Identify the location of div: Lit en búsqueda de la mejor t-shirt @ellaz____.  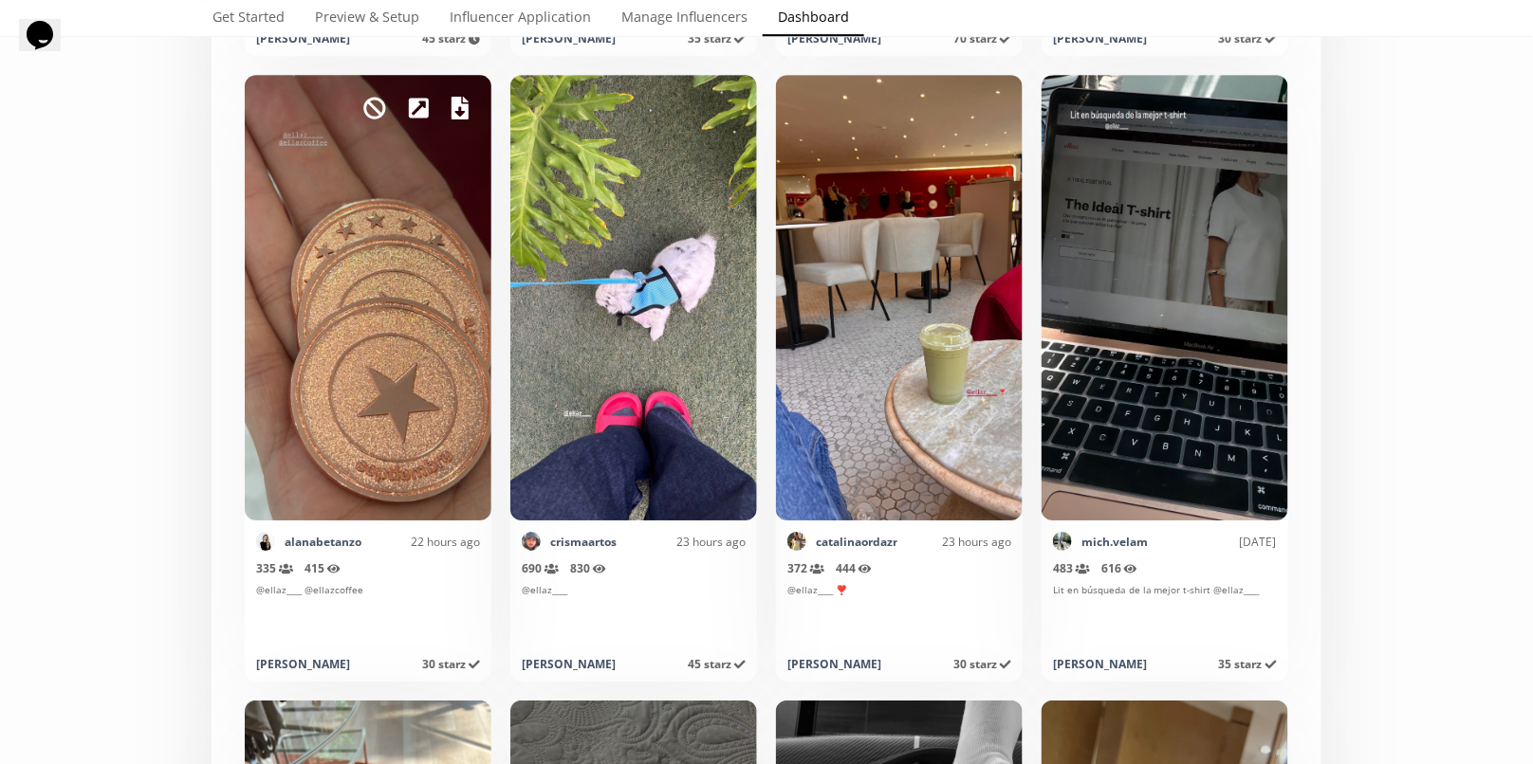
(1165, 614).